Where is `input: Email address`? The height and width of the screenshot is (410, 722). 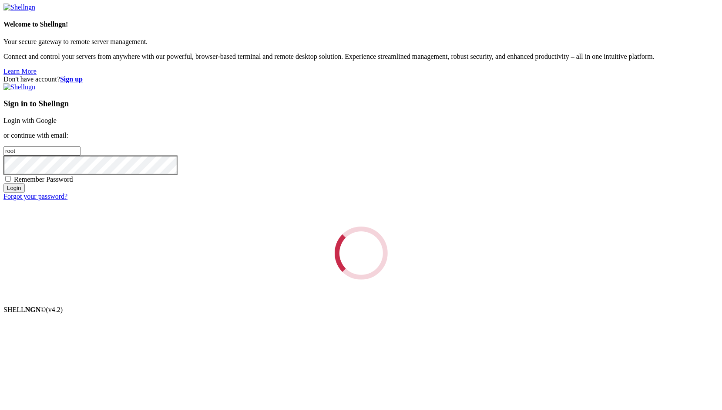 input: Email address is located at coordinates (42, 151).